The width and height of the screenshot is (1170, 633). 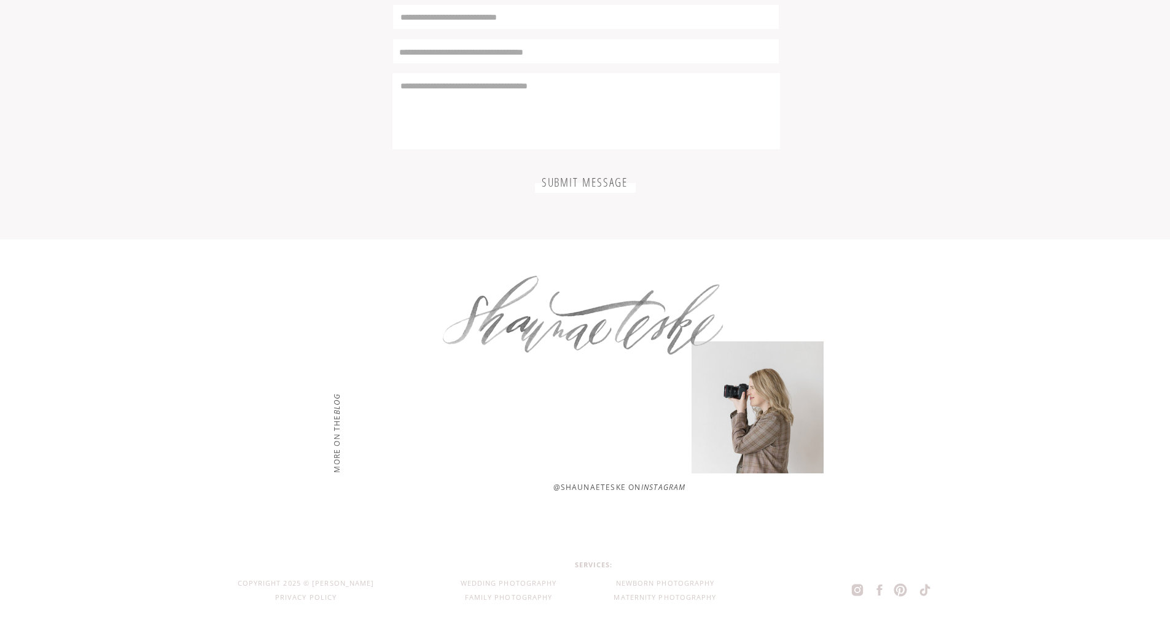 I want to click on div: Privacy Policy, so click(x=306, y=598).